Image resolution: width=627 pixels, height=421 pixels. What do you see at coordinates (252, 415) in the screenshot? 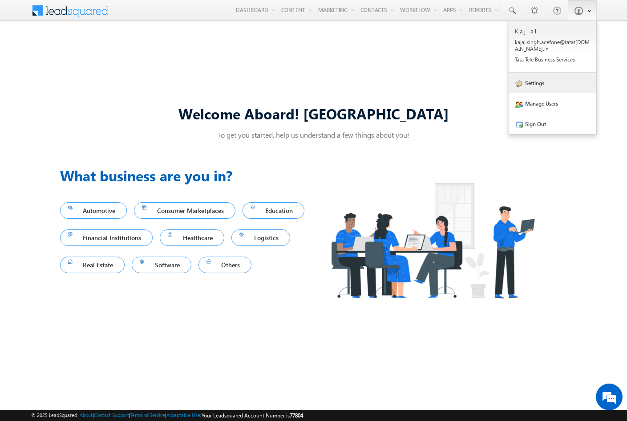
I see `span: Your Leadsquared Account Number is` at bounding box center [252, 415].